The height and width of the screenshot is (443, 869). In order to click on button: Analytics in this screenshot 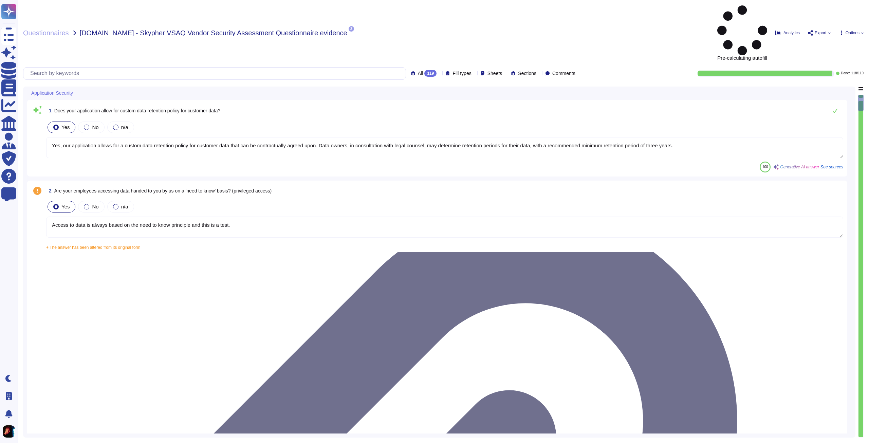, I will do `click(787, 33)`.